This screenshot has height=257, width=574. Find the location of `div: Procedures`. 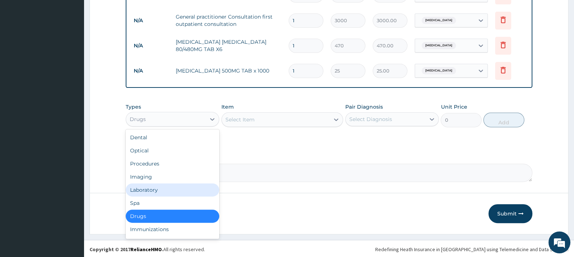

div: Procedures is located at coordinates (172, 164).